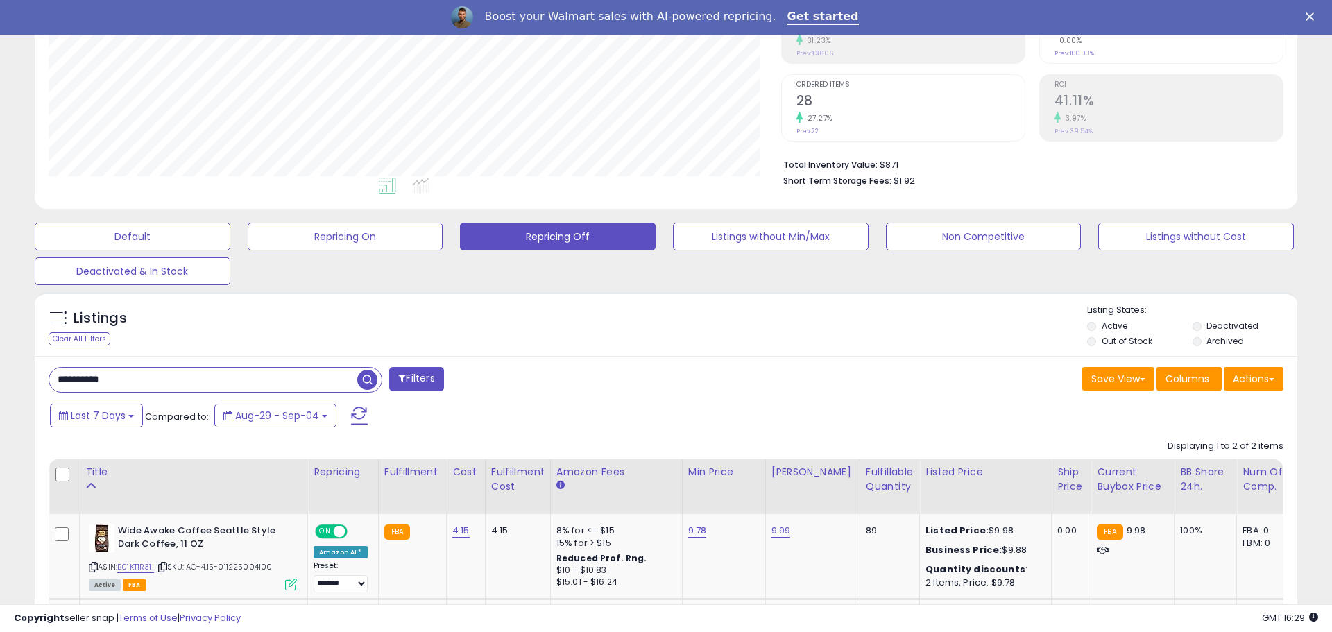 The width and height of the screenshot is (1332, 632). What do you see at coordinates (341, 577) in the screenshot?
I see `div: Preset:` at bounding box center [341, 577].